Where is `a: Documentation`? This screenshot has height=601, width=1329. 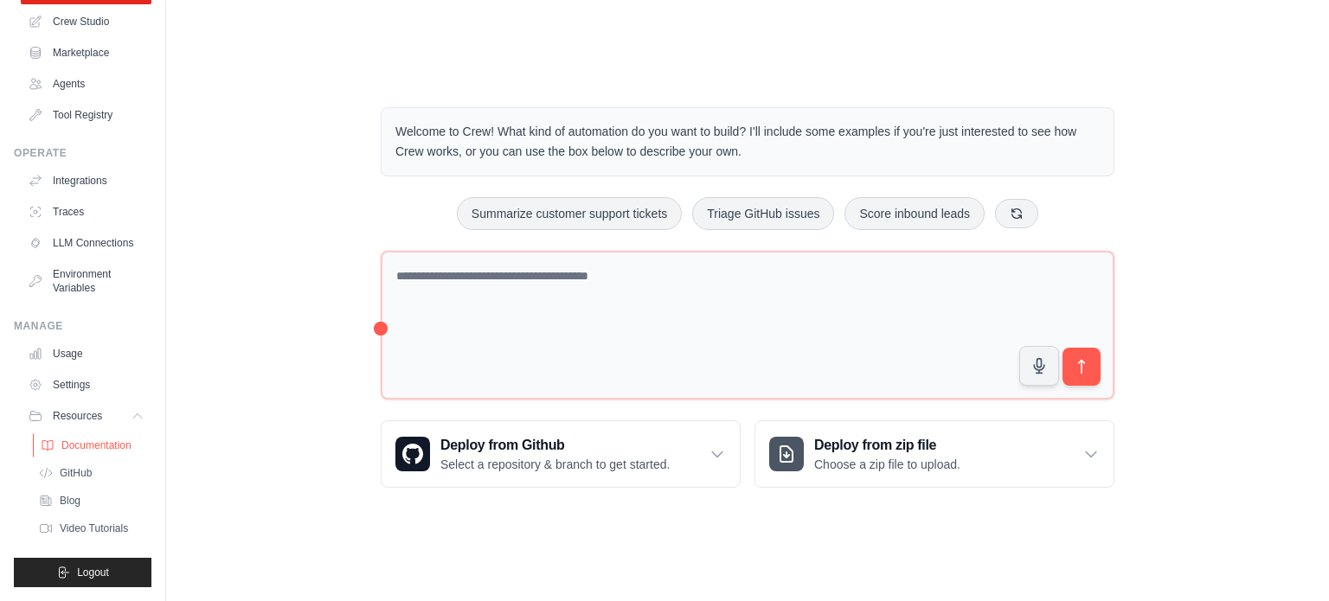 a: Documentation is located at coordinates (93, 446).